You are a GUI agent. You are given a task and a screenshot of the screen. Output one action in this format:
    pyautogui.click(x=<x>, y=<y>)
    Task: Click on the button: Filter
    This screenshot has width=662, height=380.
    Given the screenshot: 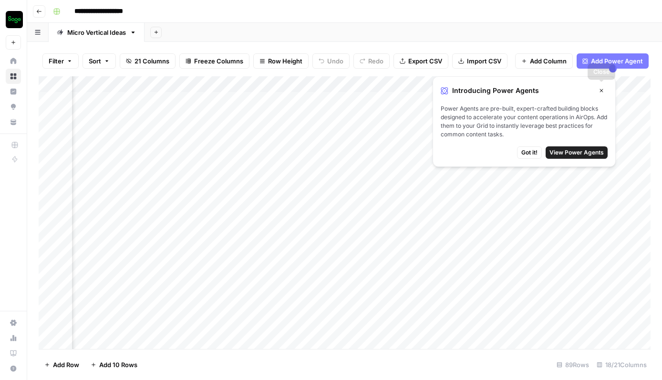 What is the action you would take?
    pyautogui.click(x=61, y=61)
    